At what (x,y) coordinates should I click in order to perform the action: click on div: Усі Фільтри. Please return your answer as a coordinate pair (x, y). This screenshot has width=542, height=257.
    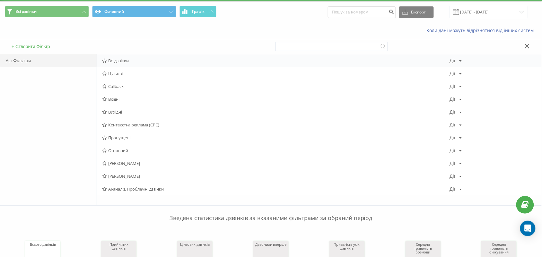
    Looking at the image, I should click on (49, 61).